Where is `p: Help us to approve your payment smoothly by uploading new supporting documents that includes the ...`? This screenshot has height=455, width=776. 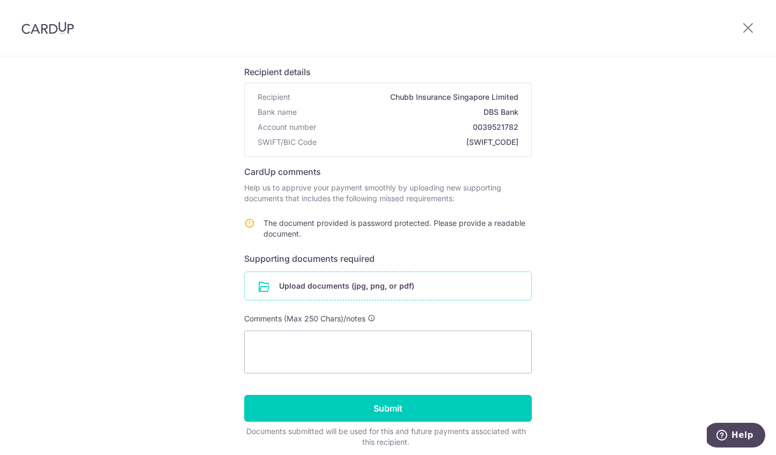
p: Help us to approve your payment smoothly by uploading new supporting documents that includes the ... is located at coordinates (388, 193).